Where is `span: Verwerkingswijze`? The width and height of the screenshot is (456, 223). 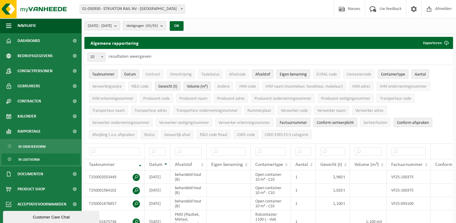 span: Verwerkingswijze is located at coordinates (107, 86).